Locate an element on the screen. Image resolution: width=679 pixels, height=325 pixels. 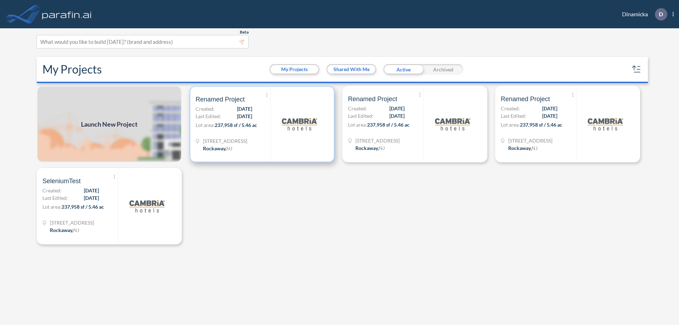
span: Beta is located at coordinates (244, 32).